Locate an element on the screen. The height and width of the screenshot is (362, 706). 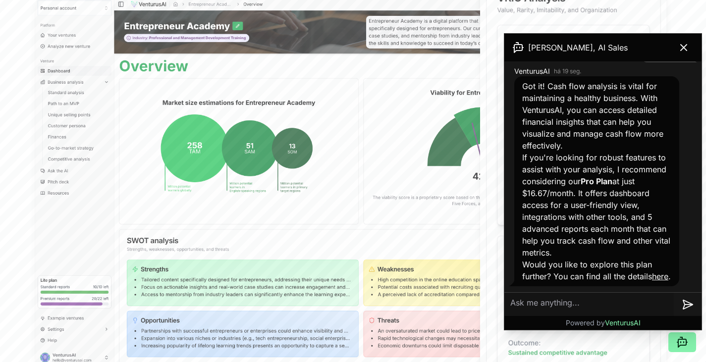
p: Got it! Cash flow analysis is vital for maintaining a healthy business. With VenturusAI, you can ... is located at coordinates (597, 116).